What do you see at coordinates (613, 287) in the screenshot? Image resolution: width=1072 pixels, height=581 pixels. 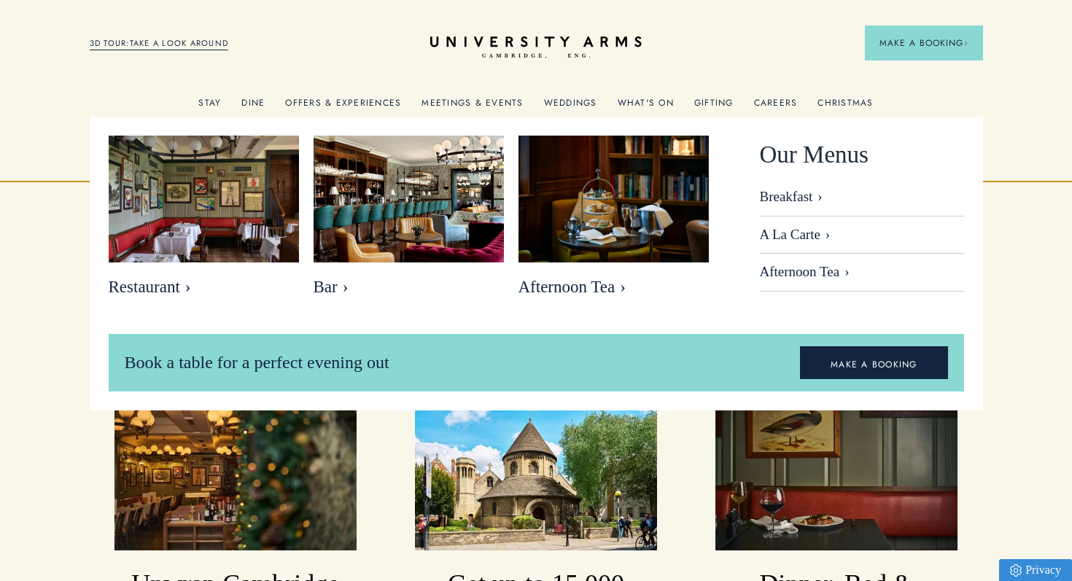 I see `span: Afternoon Tea` at bounding box center [613, 287].